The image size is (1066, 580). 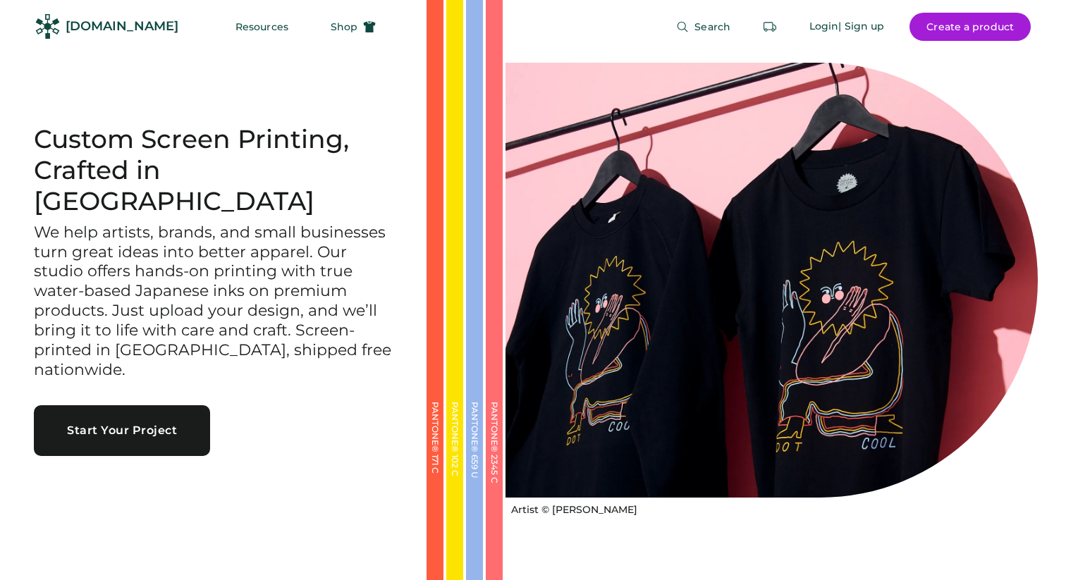 I want to click on div: PANTONE® 2345 C, so click(x=494, y=472).